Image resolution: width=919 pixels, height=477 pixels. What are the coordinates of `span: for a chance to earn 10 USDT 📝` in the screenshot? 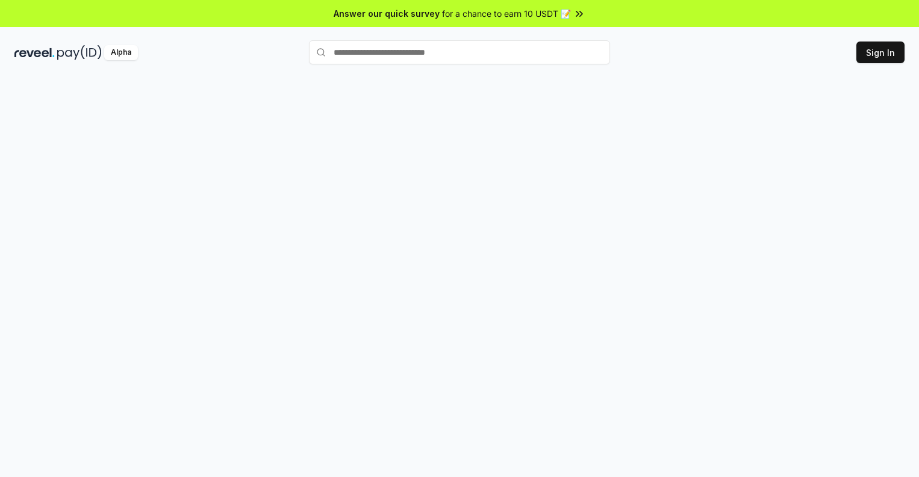 It's located at (506, 13).